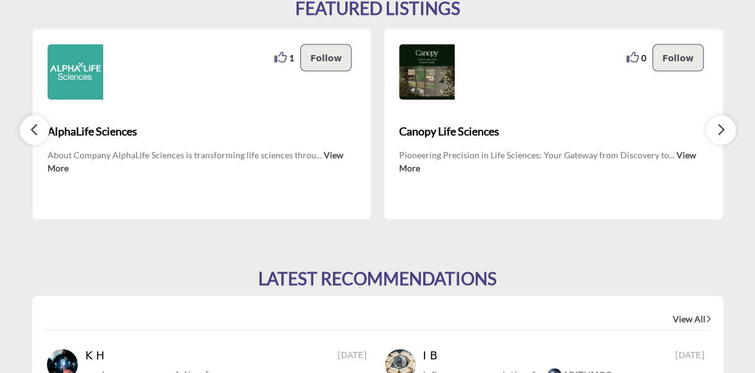  I want to click on h2: LATEST RECOMMENDATIONS, so click(378, 279).